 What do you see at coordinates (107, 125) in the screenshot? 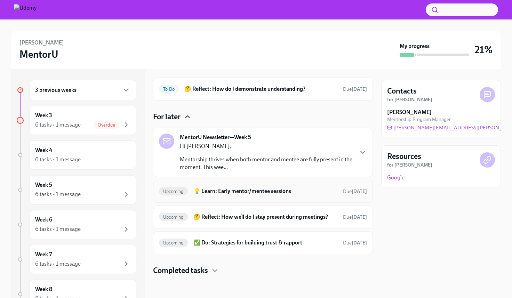
I see `span: Overdue` at bounding box center [107, 125].